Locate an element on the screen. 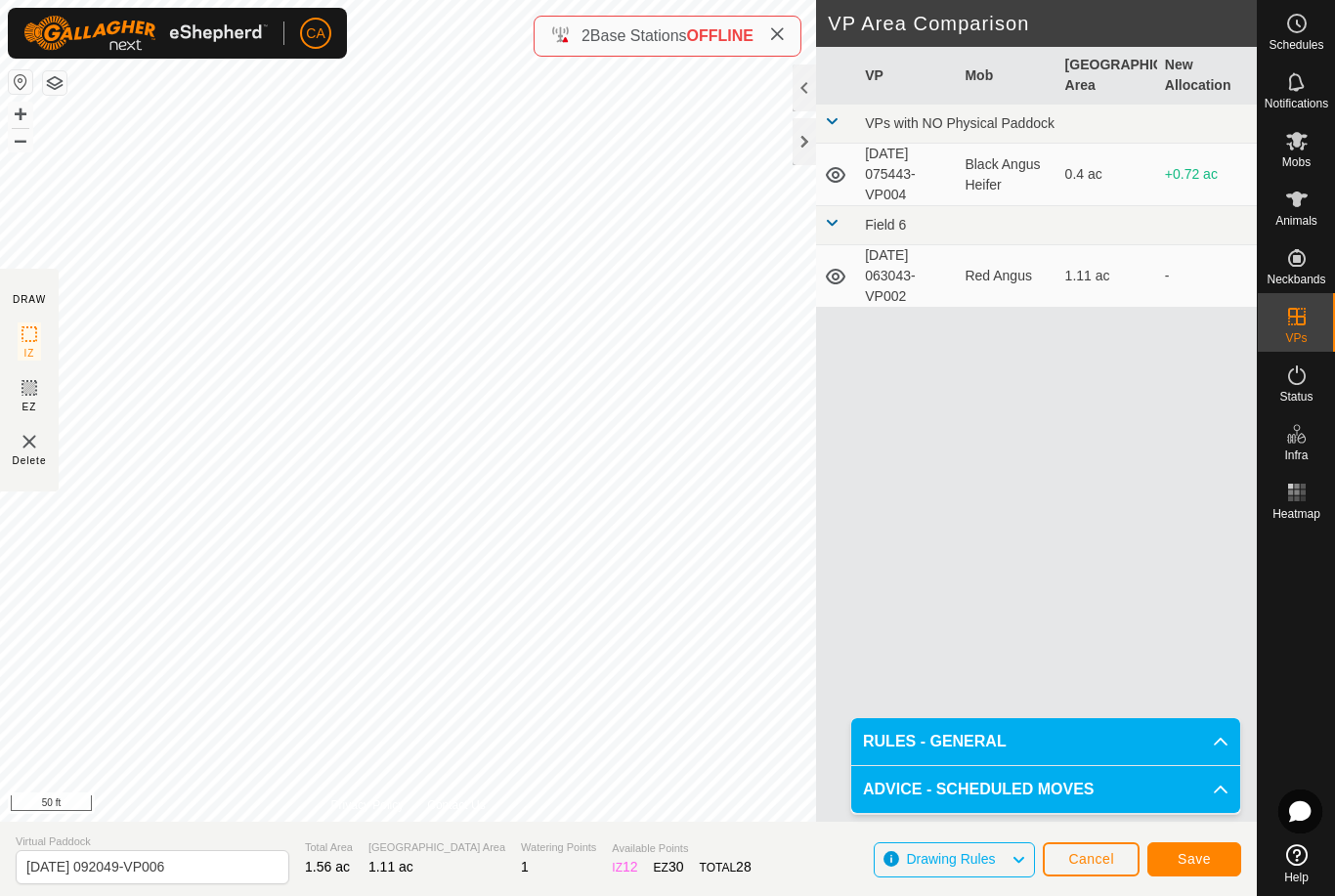  span: ADVICE - SCHEDULED MOVES is located at coordinates (978, 790).